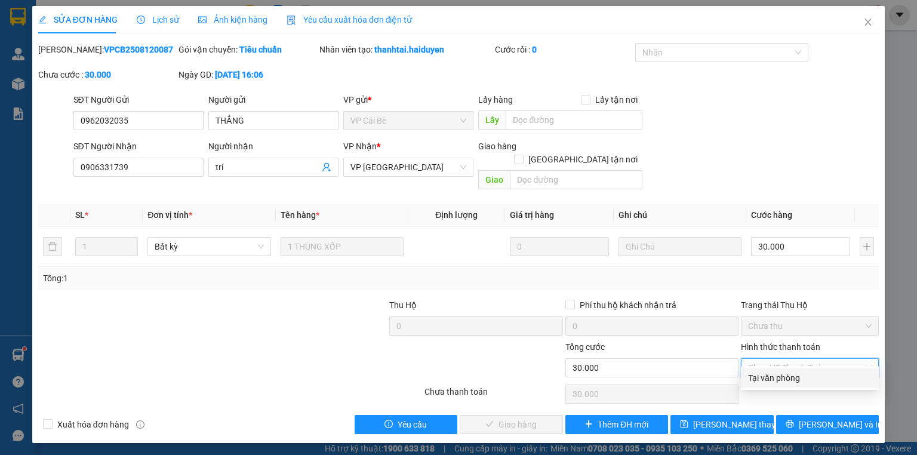  What do you see at coordinates (408, 121) in the screenshot?
I see `span: VP Cái Bè` at bounding box center [408, 121].